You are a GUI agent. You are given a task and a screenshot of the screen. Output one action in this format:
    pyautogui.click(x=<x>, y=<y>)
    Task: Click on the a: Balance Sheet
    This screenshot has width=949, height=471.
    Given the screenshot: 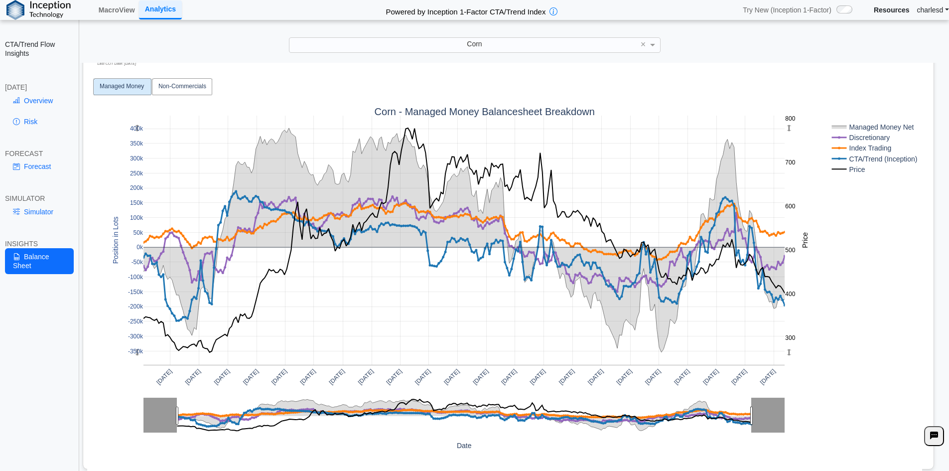 What is the action you would take?
    pyautogui.click(x=39, y=261)
    